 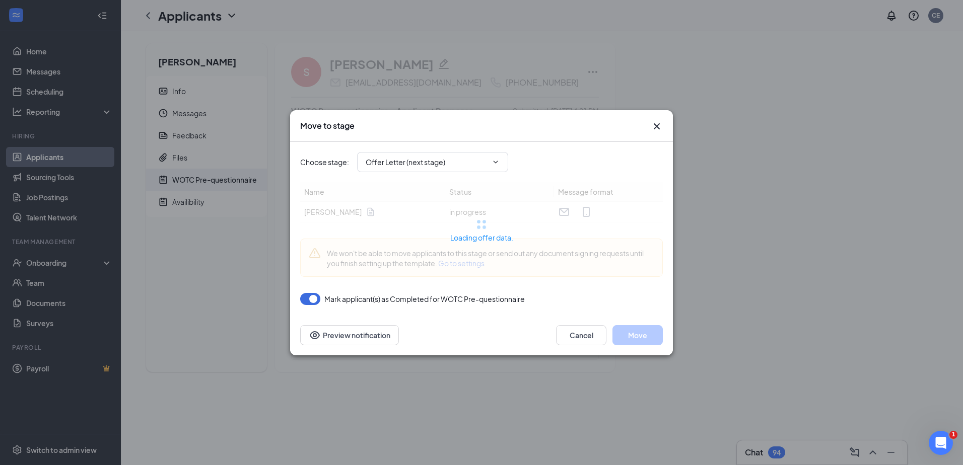 I want to click on button: Cancel, so click(x=581, y=335).